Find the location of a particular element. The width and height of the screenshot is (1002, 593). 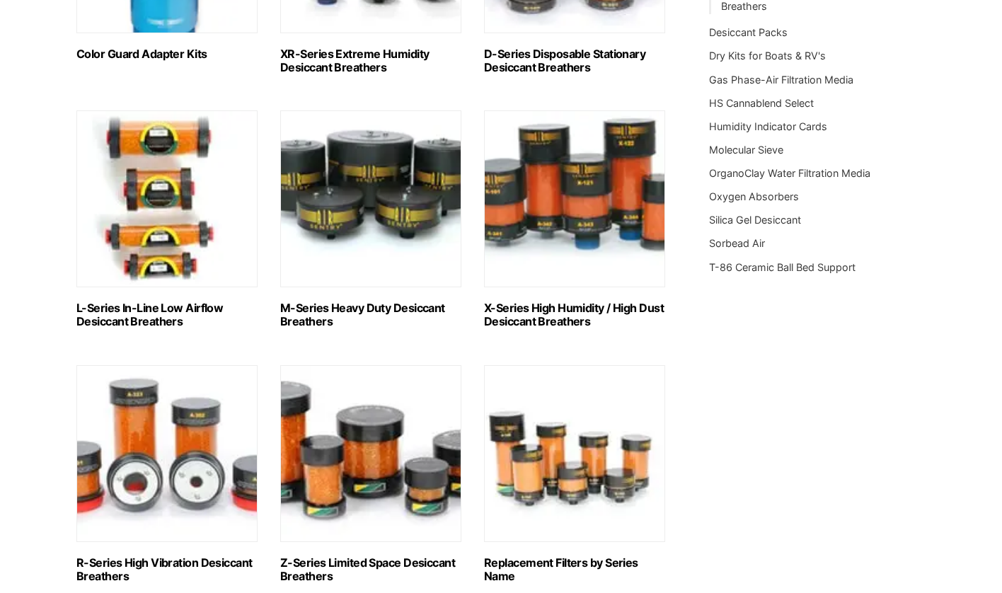

h2: Color Guard Adapter Kits is located at coordinates (167, 54).